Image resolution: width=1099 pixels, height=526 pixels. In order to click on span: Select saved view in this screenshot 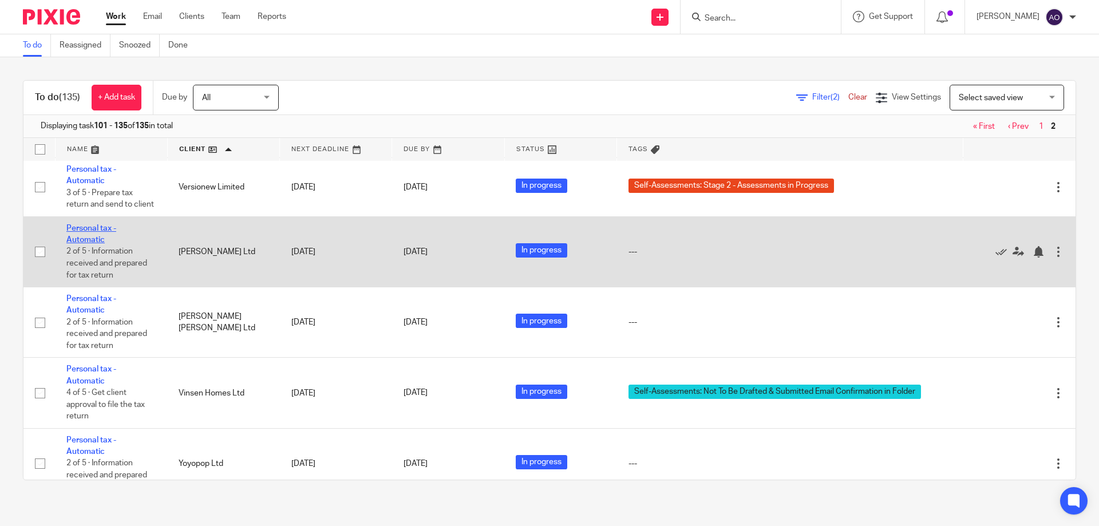, I will do `click(991, 98)`.